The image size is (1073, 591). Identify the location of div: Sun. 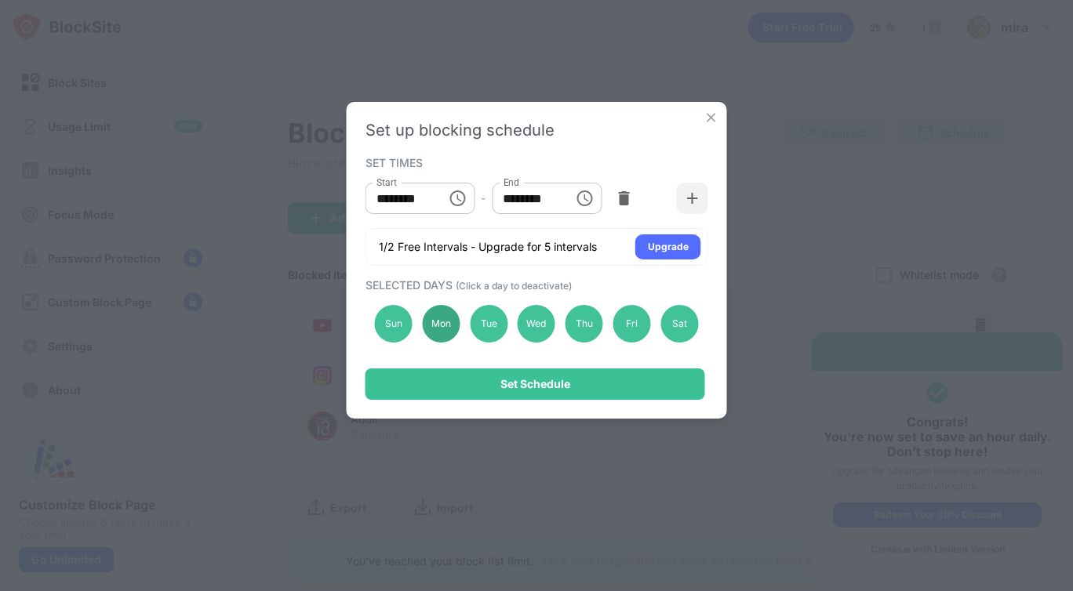
(394, 324).